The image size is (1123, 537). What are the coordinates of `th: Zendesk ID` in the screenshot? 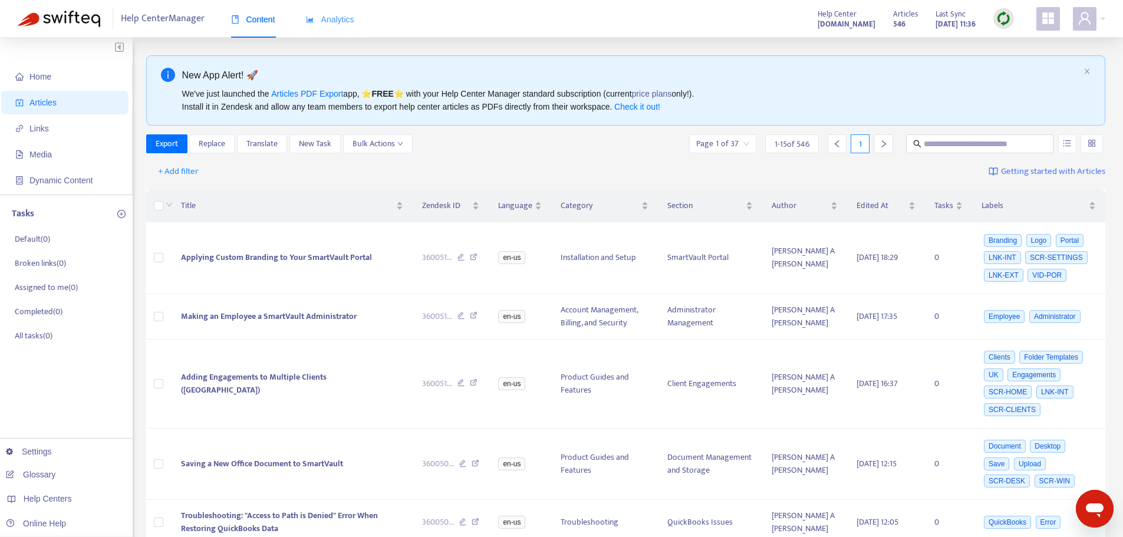 It's located at (451, 206).